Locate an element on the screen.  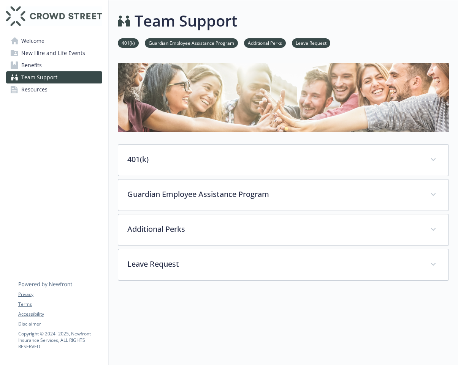
span: Resources is located at coordinates (34, 90).